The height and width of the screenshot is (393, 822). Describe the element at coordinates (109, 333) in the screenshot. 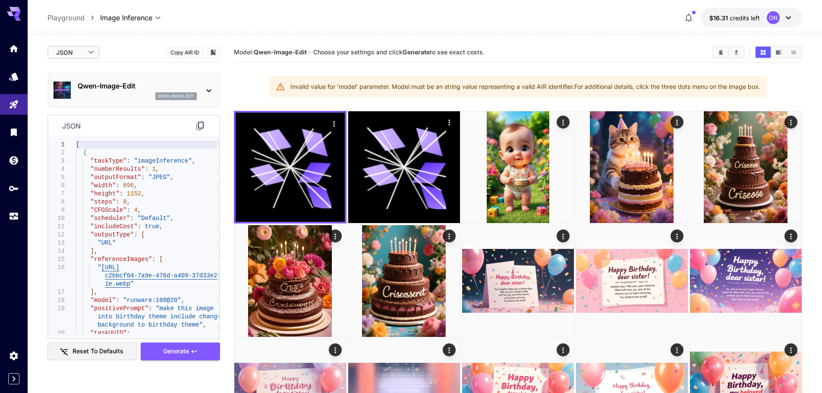

I see `span: "taskUUID"` at that location.